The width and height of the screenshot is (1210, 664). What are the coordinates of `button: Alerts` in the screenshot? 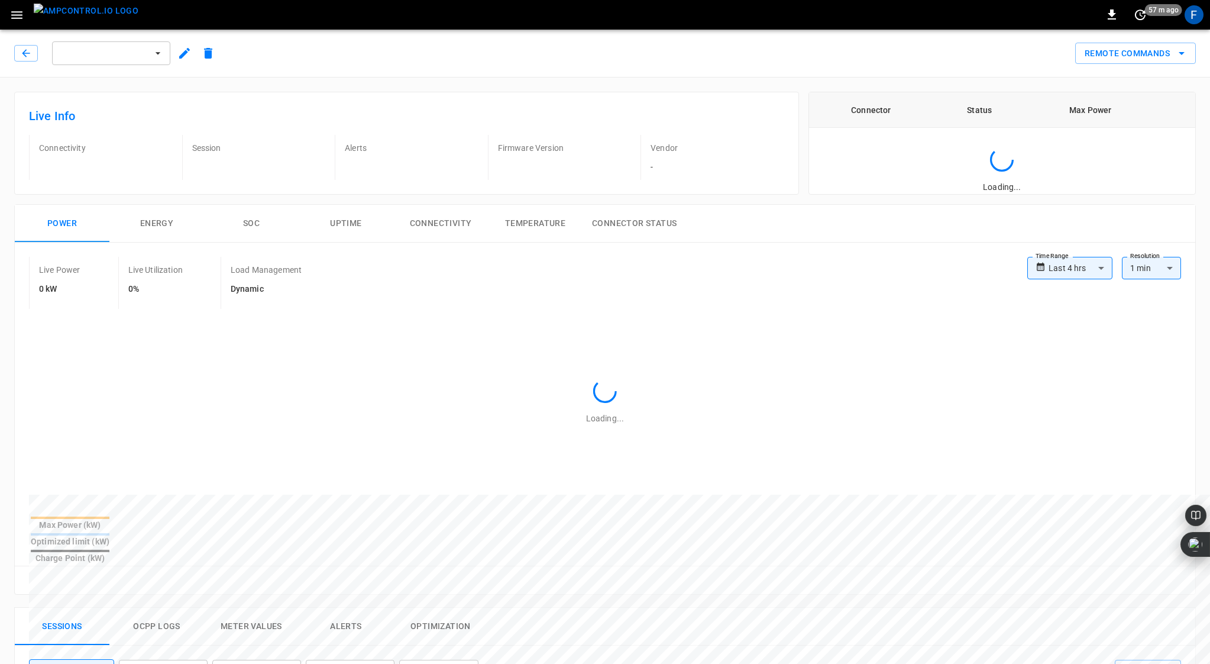 It's located at (346, 626).